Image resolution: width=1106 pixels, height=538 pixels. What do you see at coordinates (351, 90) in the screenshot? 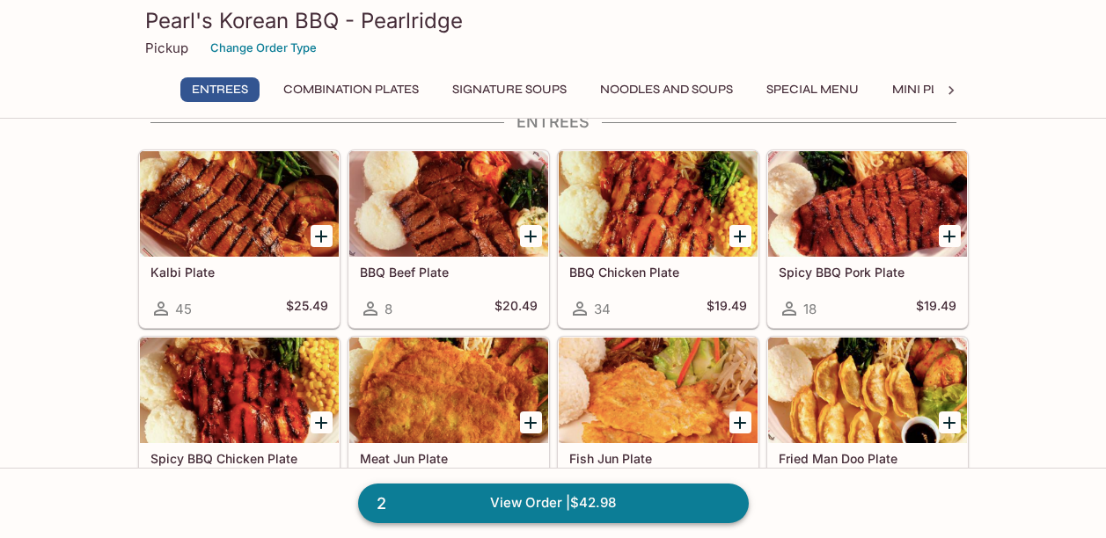
I see `button: Combination Plates` at bounding box center [351, 90].